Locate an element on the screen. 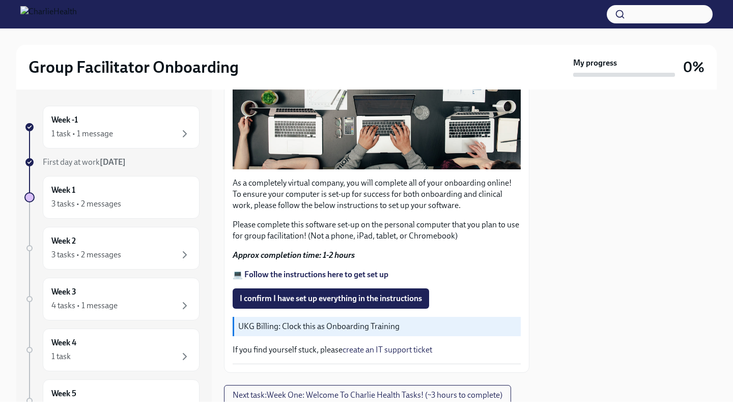 This screenshot has width=733, height=413. button: I confirm I have set up everything in the instructions is located at coordinates (331, 299).